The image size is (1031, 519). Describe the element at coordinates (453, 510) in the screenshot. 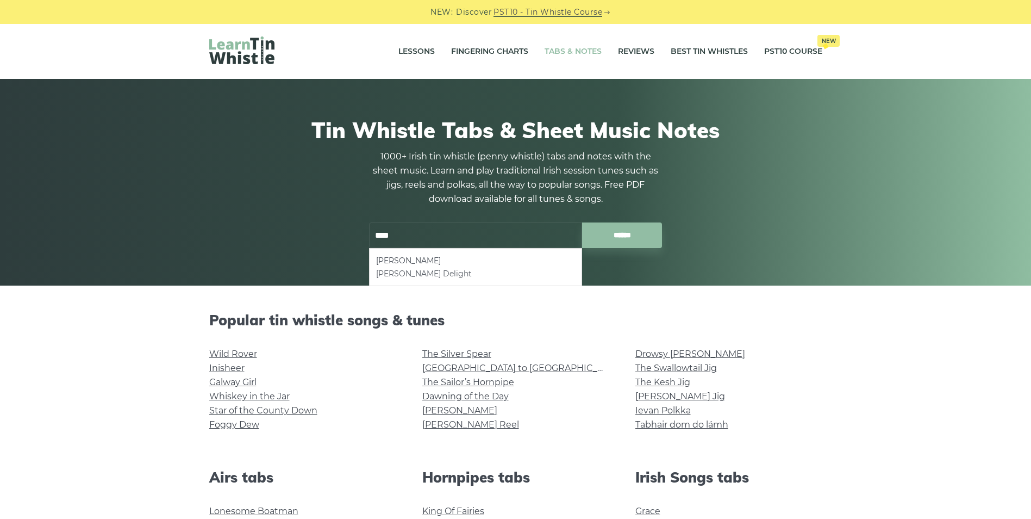

I see `a: King Of Fairies` at that location.